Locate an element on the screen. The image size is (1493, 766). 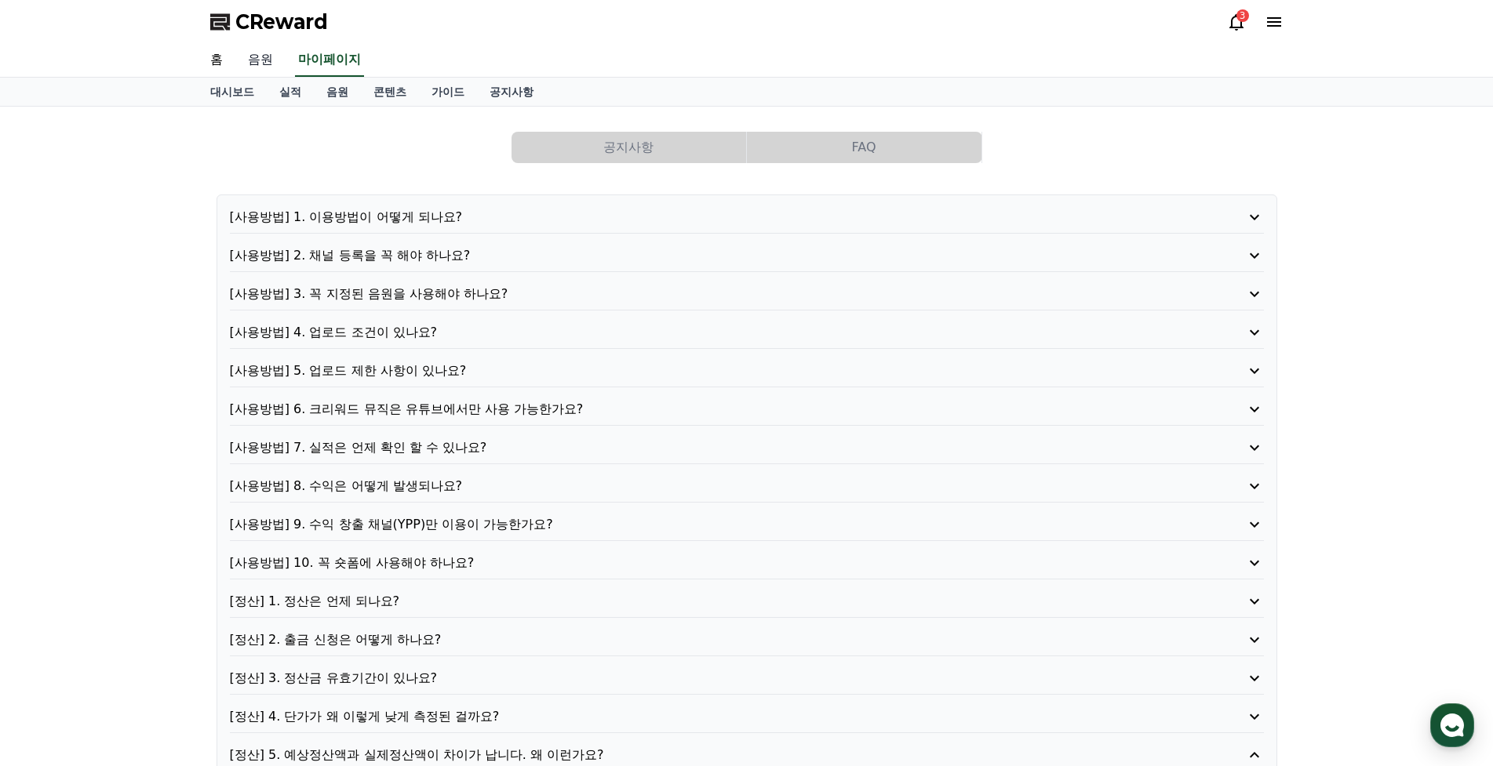
button: [사용방법] 6. 크리워드 뮤직은 유튜브에서만 사용 가능한가요? is located at coordinates (747, 409).